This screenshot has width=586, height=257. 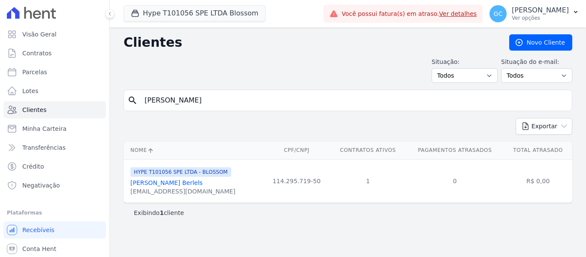 I want to click on b: 1, so click(x=162, y=213).